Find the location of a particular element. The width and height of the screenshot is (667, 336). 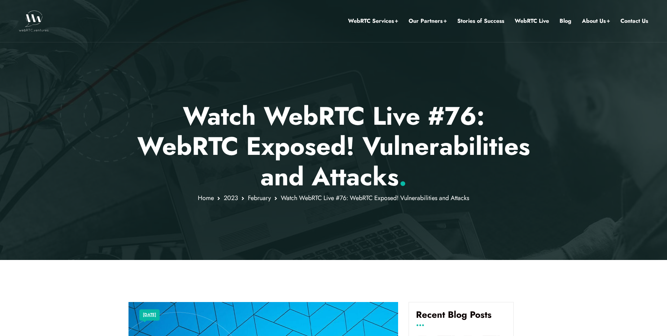

a: 2023 is located at coordinates (231, 198).